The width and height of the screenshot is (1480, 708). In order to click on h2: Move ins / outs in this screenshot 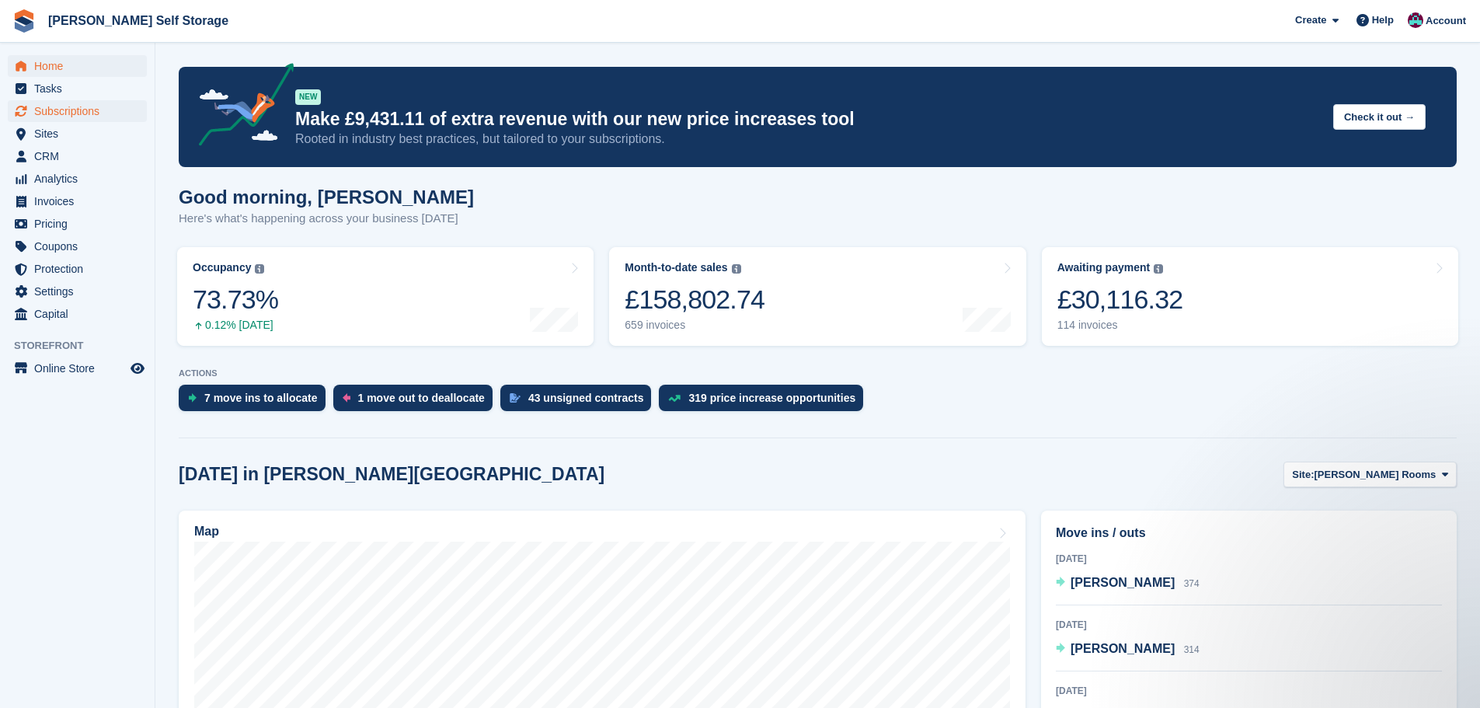, I will do `click(1249, 533)`.